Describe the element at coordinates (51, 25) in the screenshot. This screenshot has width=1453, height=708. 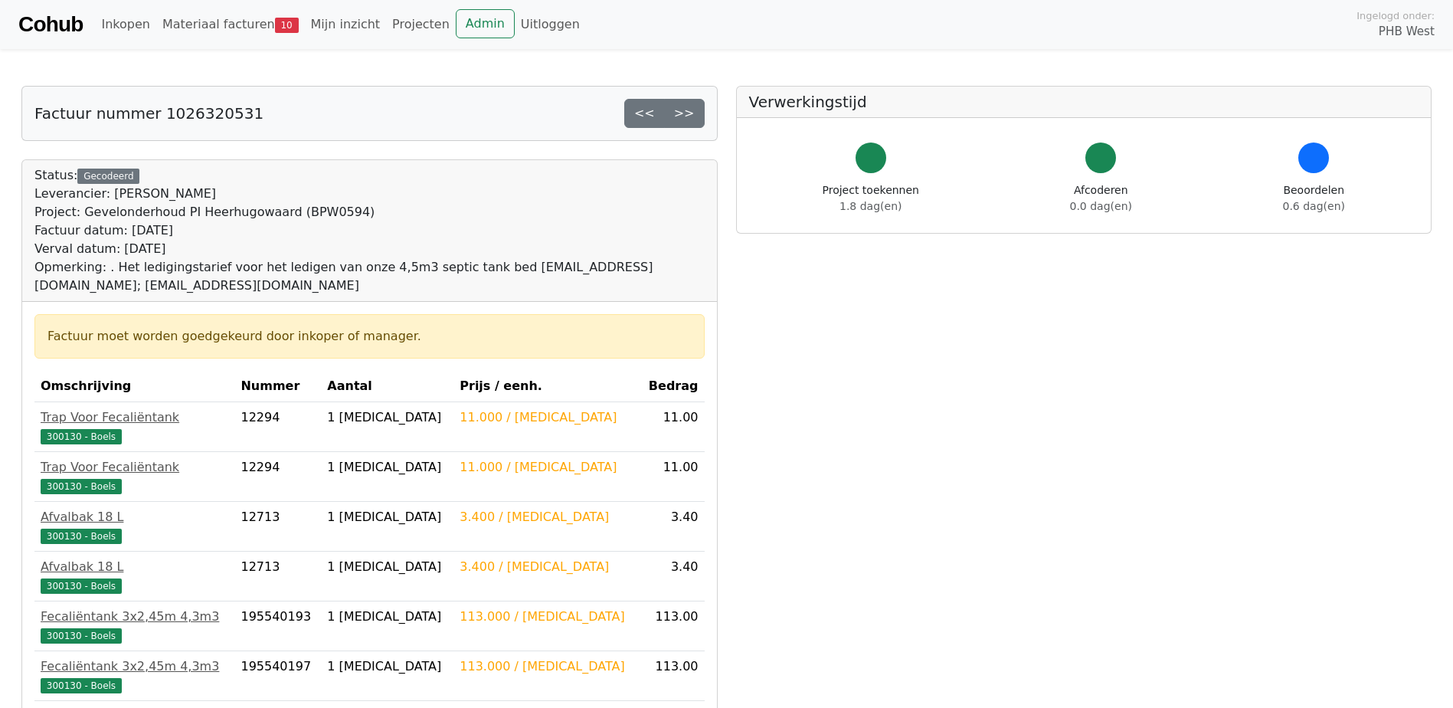
I see `a: Cohub` at that location.